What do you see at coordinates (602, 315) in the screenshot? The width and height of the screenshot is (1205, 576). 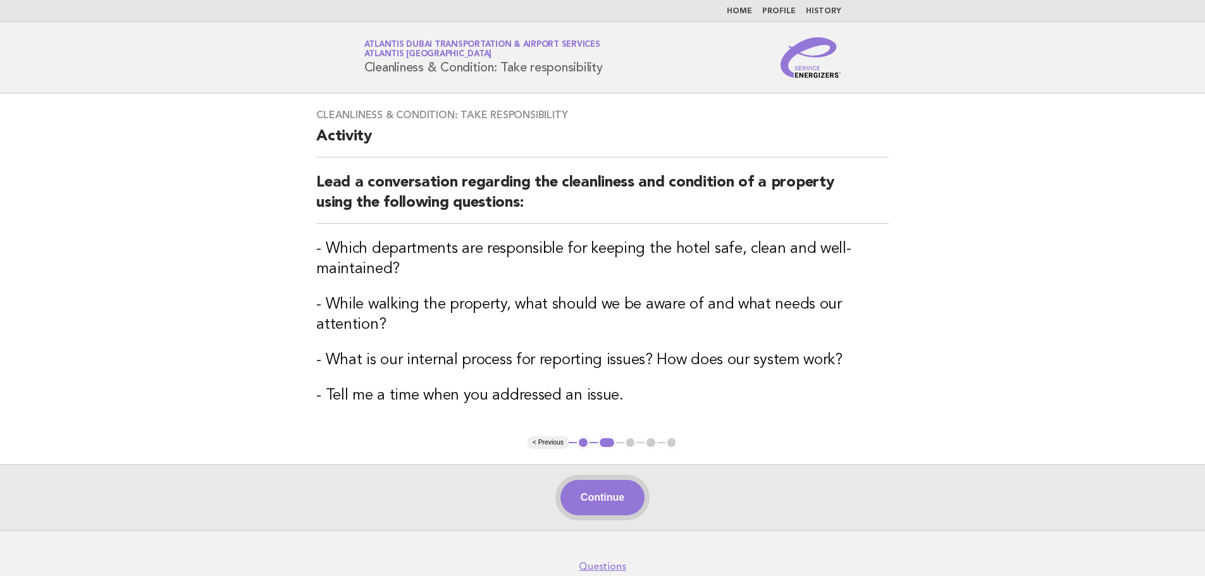 I see `h3: - While walking the property, what should we be aware of and what needs our attention?` at bounding box center [602, 315].